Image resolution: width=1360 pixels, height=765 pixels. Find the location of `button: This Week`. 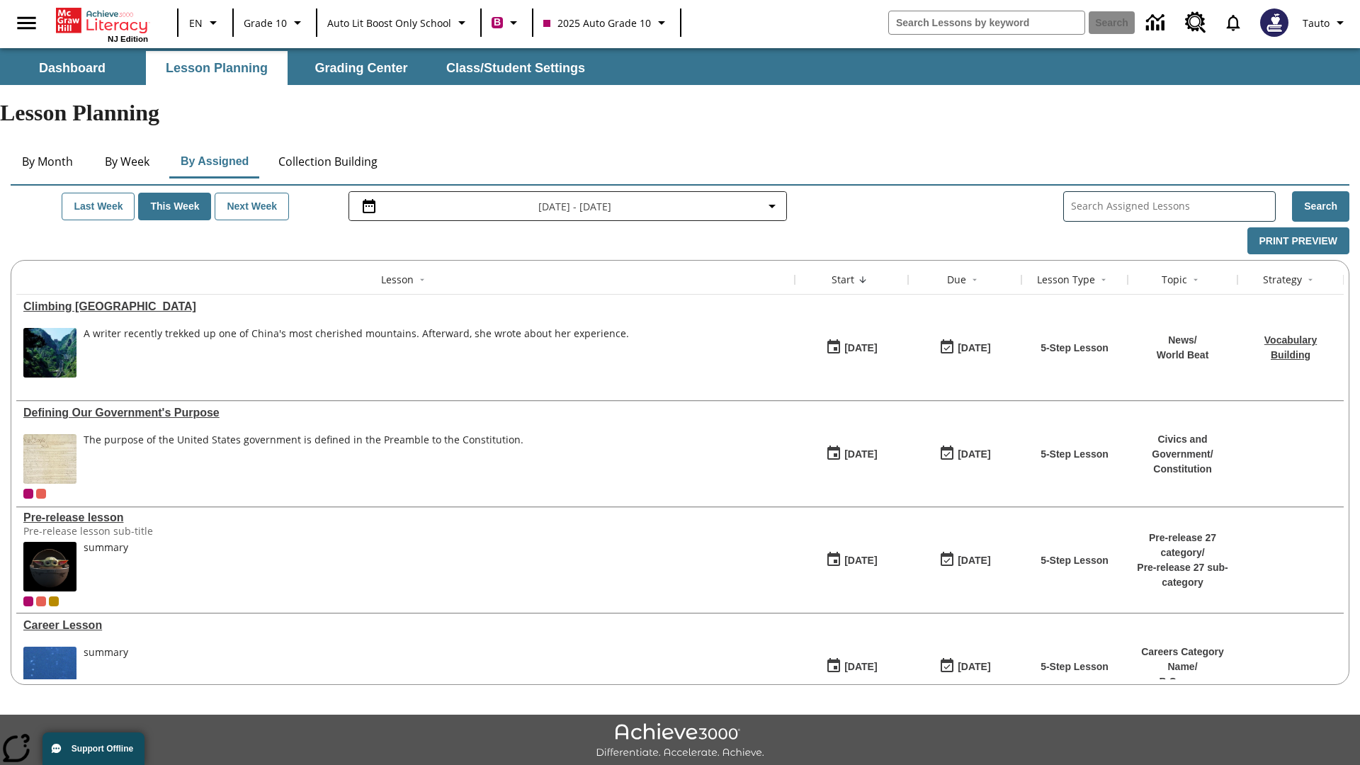

button: This Week is located at coordinates (174, 206).